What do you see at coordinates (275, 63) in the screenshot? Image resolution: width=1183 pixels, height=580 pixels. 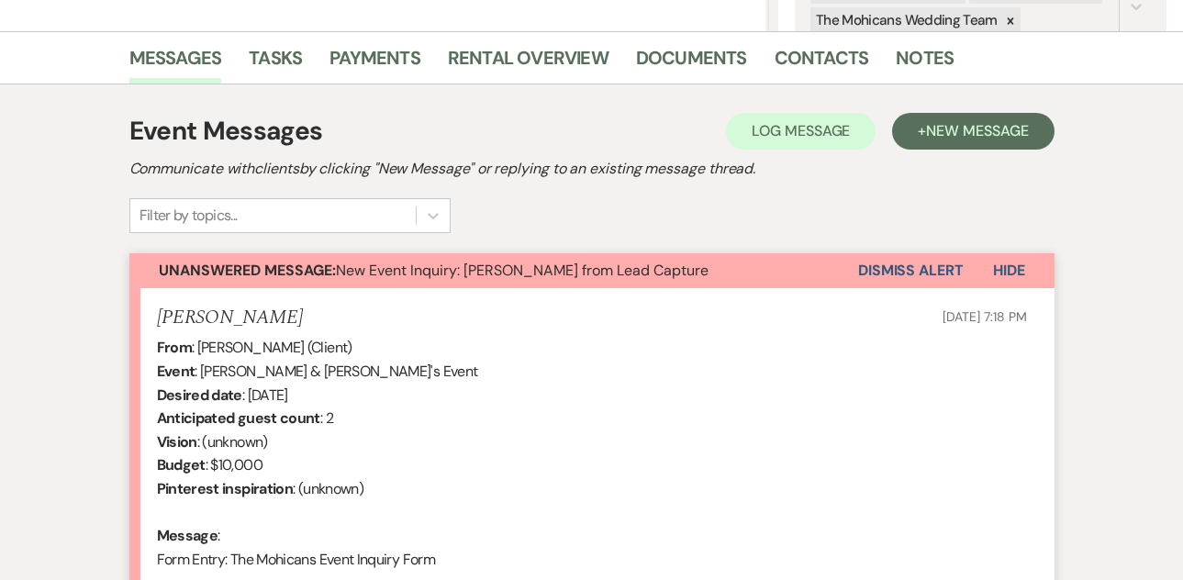 I see `a: Tasks` at bounding box center [275, 63].